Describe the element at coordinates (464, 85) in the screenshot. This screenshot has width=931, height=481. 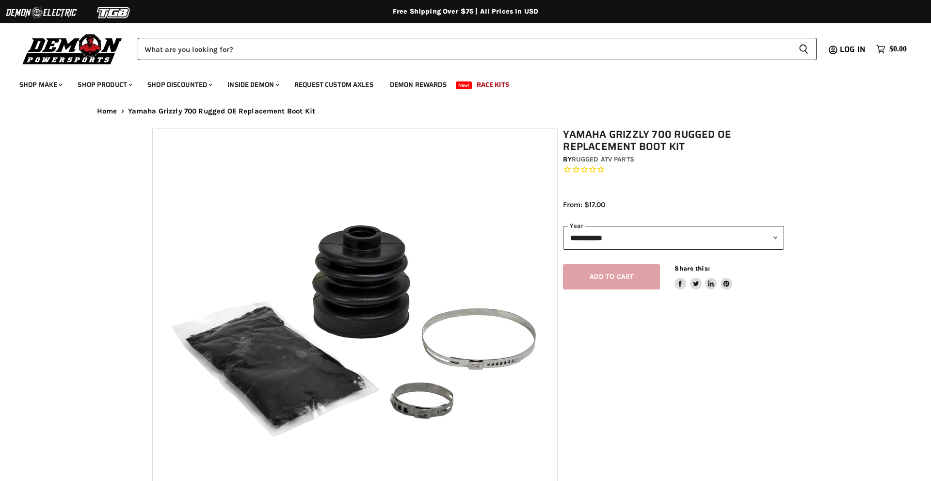
I see `span: New!` at that location.